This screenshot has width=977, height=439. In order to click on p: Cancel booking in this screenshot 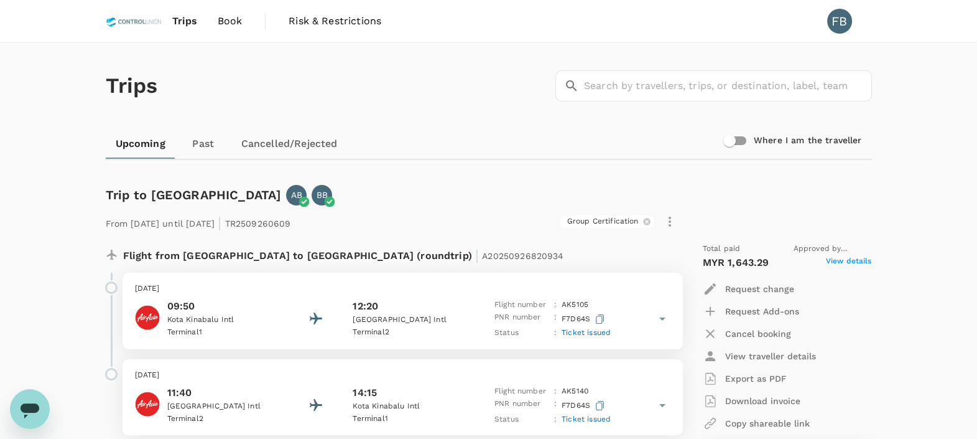, I will do `click(758, 333)`.